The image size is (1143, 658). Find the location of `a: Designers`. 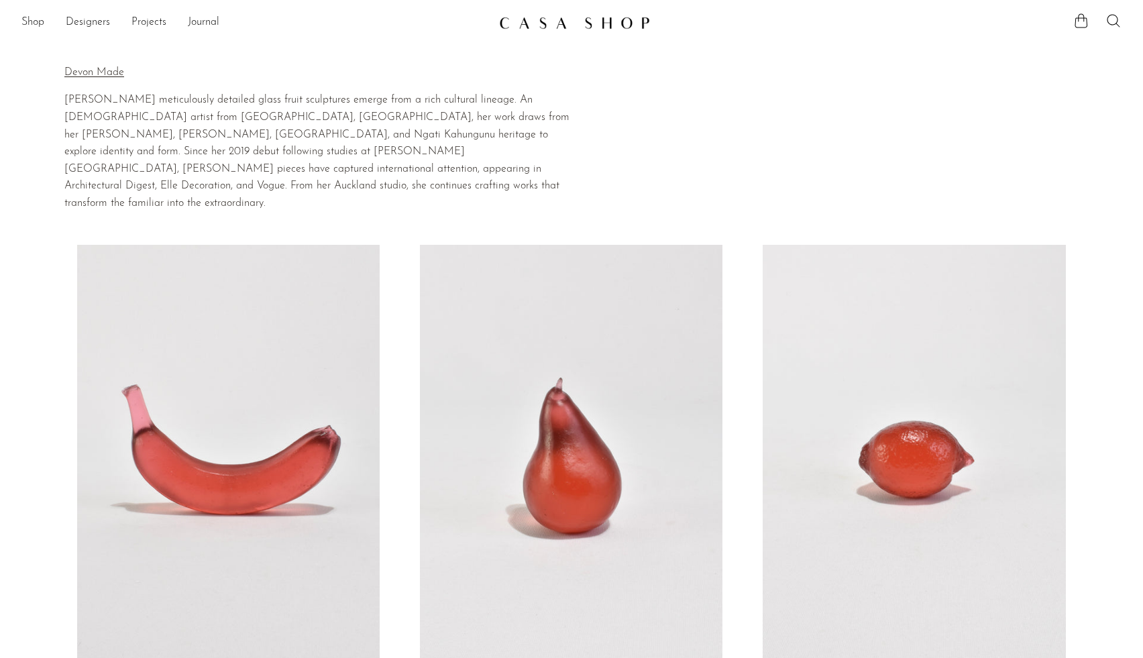

a: Designers is located at coordinates (88, 23).